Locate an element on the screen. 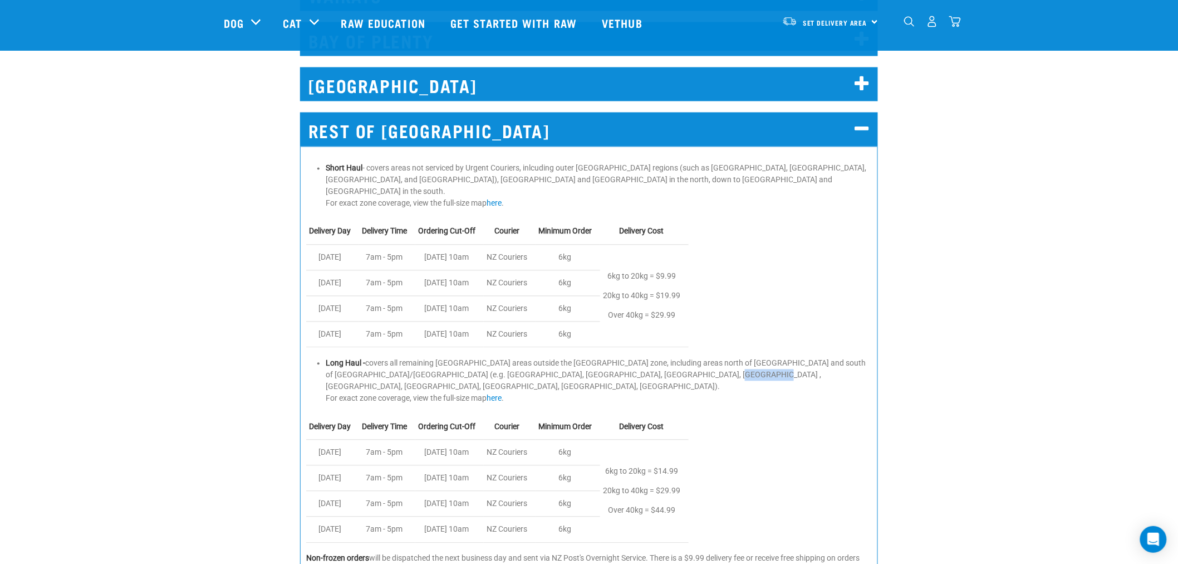 Image resolution: width=1178 pixels, height=564 pixels. a: Vethub is located at coordinates (624, 23).